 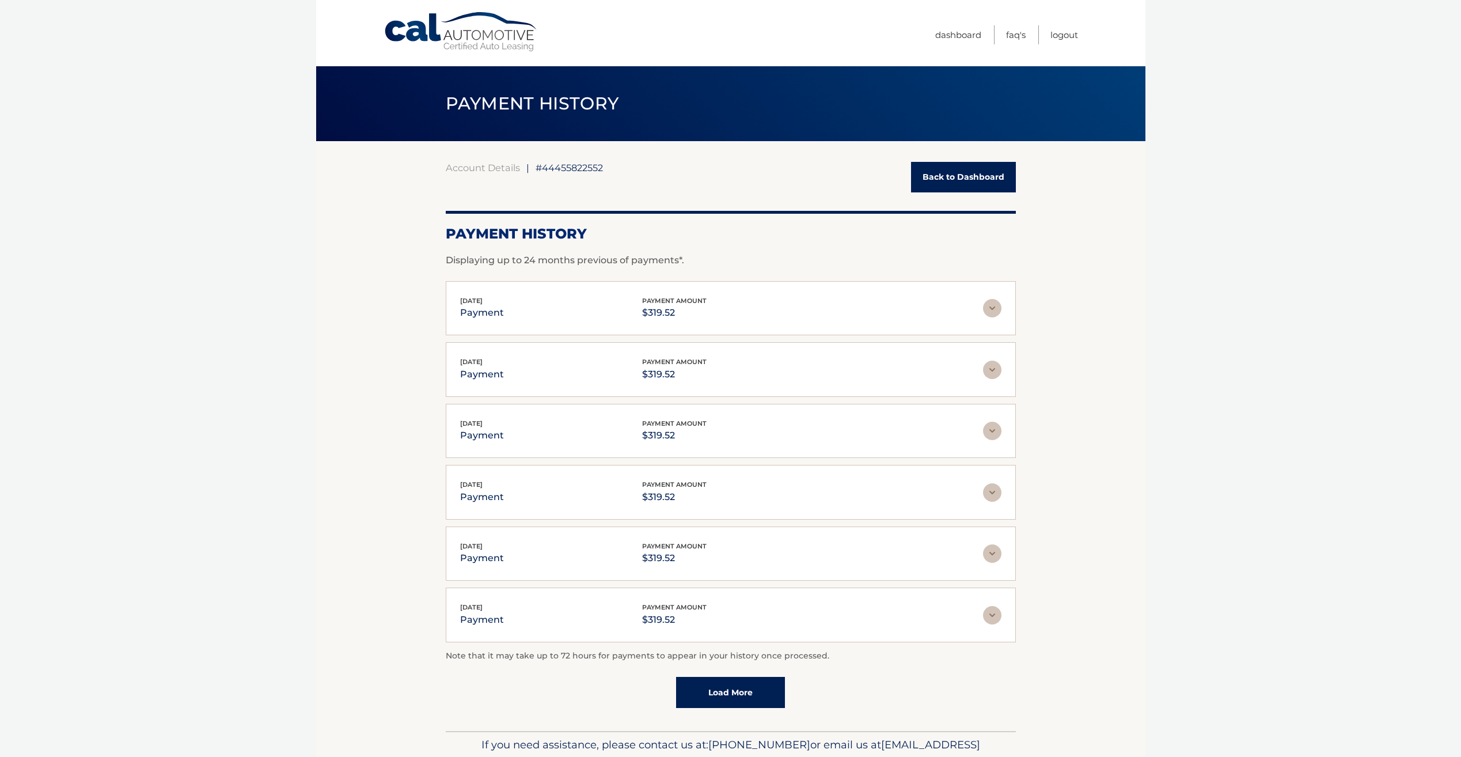 I want to click on p: Displaying up to 24 months previous of payments*., so click(x=731, y=260).